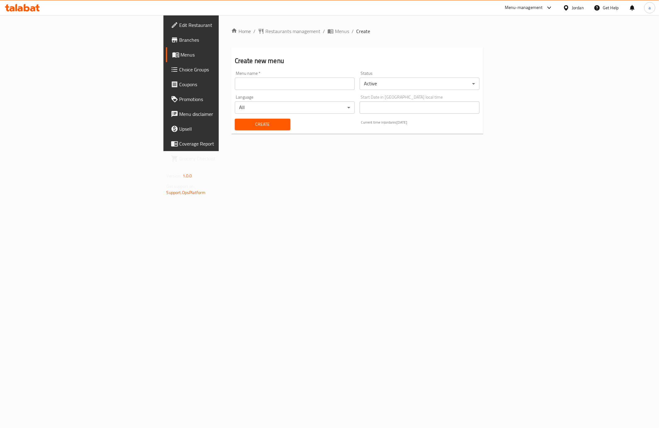  What do you see at coordinates (220, 84) in the screenshot?
I see `a: Coupons` at bounding box center [220, 84].